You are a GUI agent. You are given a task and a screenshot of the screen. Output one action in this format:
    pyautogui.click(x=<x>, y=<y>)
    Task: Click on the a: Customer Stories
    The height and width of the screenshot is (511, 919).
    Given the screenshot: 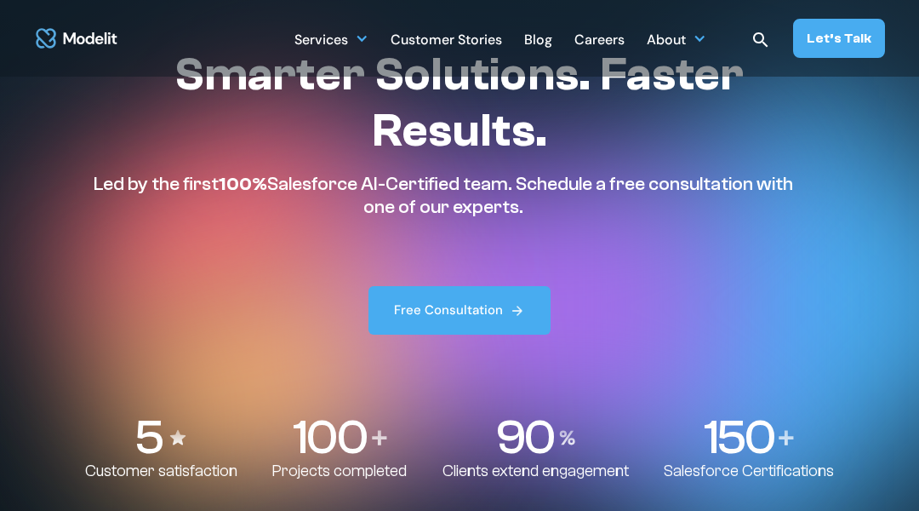 What is the action you would take?
    pyautogui.click(x=446, y=38)
    